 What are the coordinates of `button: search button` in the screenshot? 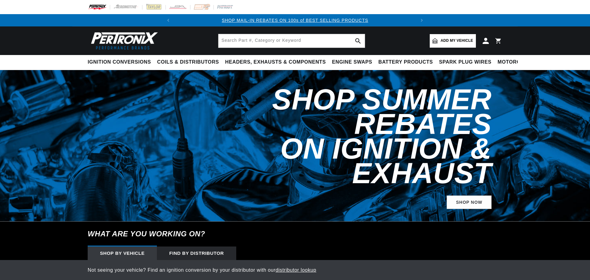 It's located at (358, 41).